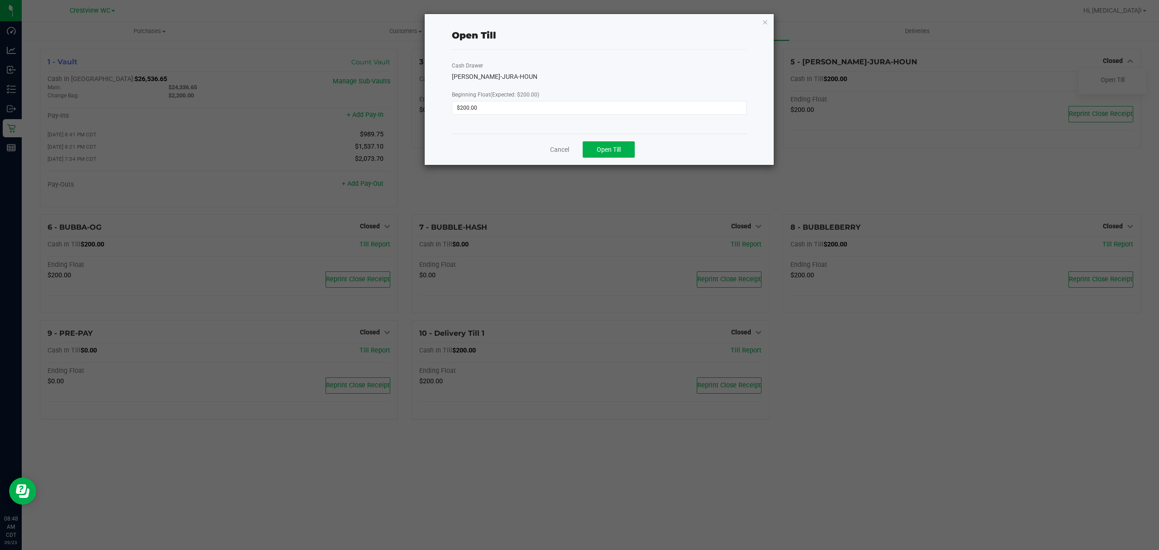 This screenshot has width=1159, height=550. Describe the element at coordinates (467, 66) in the screenshot. I see `label: Cash Drawer` at that location.